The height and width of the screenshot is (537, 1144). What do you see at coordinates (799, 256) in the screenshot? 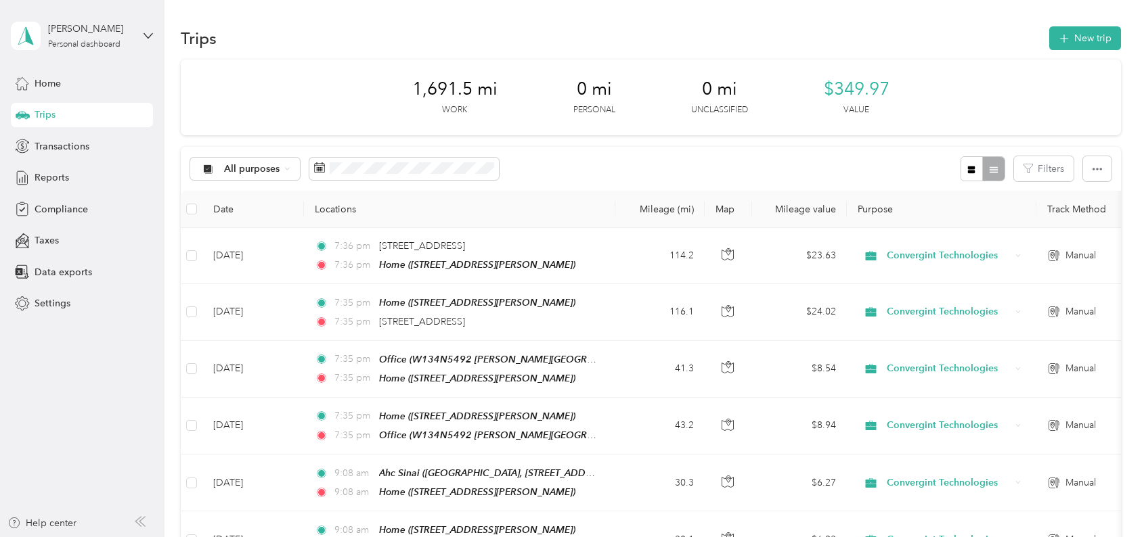
I see `td: $23.63` at bounding box center [799, 256].